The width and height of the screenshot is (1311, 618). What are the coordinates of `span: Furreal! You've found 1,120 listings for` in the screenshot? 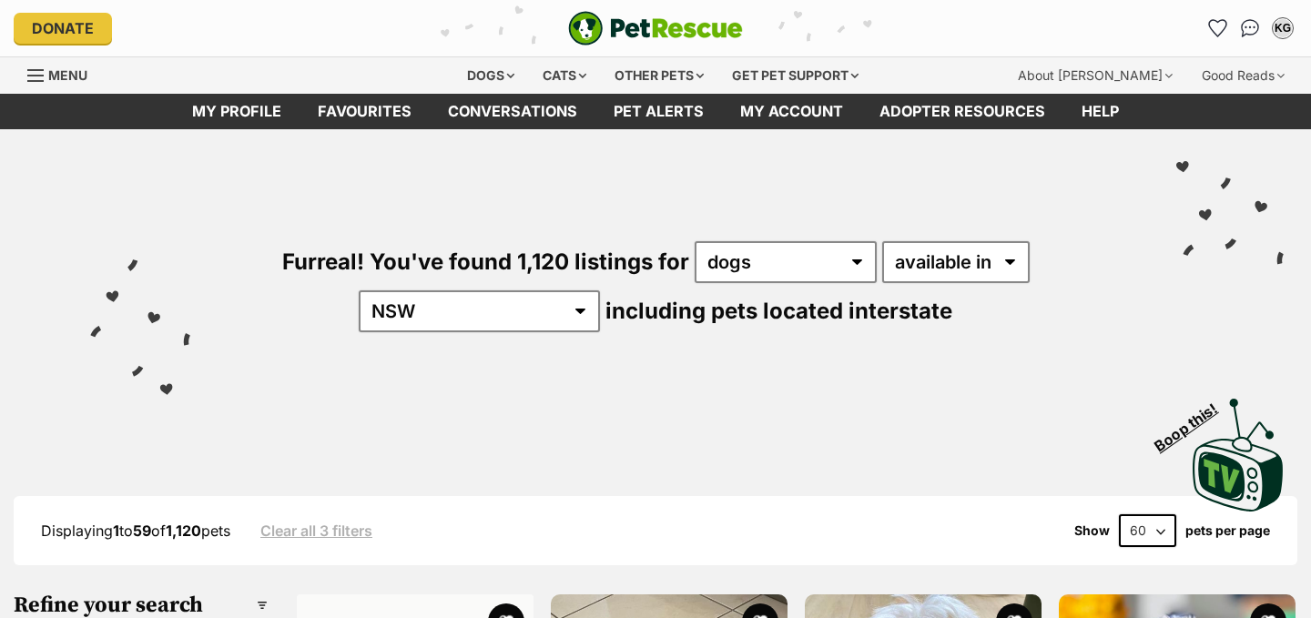 It's located at (485, 261).